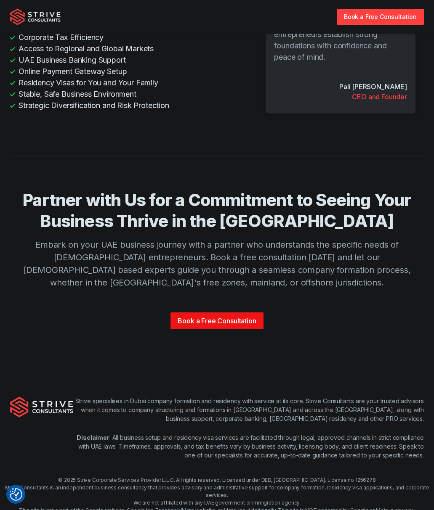 Image resolution: width=434 pixels, height=510 pixels. I want to click on p: Embark on your UAE business journey with a partner who understands the specific needs of [DEMOGRA..., so click(217, 264).